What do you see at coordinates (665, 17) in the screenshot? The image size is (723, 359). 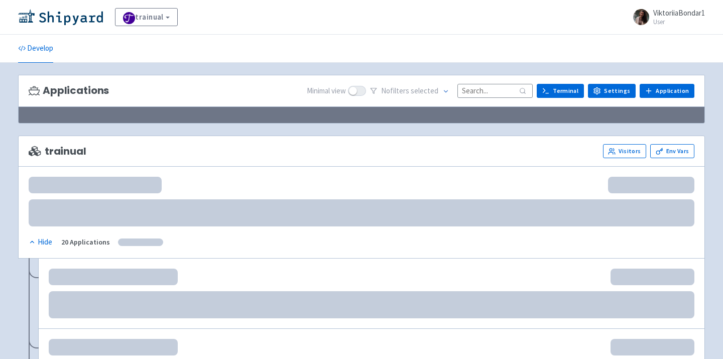 I see `a: ViktoriiaBondar1 User` at bounding box center [665, 17].